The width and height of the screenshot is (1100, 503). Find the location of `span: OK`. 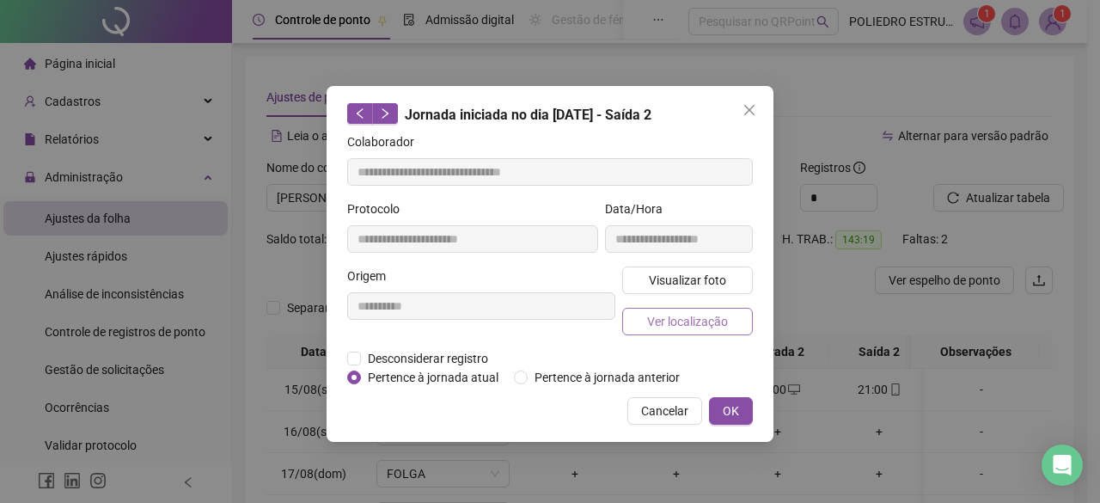

span: OK is located at coordinates (730, 411).